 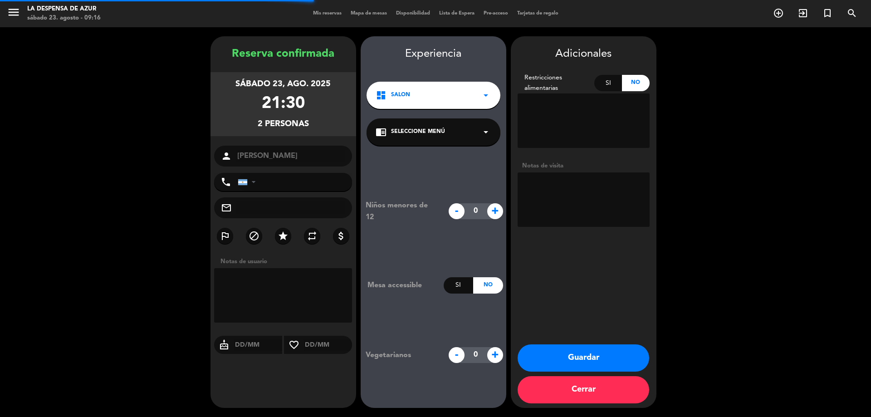 What do you see at coordinates (283, 124) in the screenshot?
I see `div: 2 personas` at bounding box center [283, 124].